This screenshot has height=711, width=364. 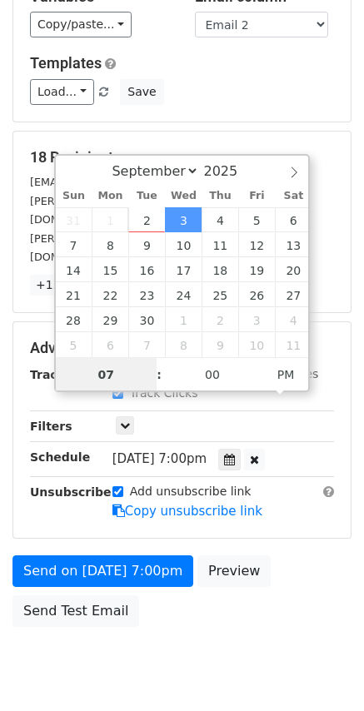 I want to click on span: Thu, so click(x=220, y=196).